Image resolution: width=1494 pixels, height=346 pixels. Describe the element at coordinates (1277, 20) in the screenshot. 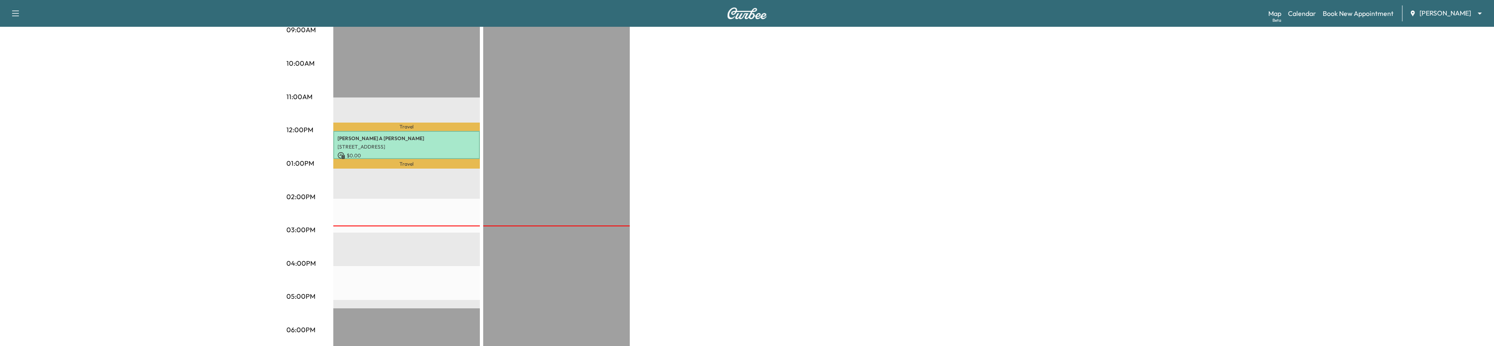

I see `div: Beta` at that location.